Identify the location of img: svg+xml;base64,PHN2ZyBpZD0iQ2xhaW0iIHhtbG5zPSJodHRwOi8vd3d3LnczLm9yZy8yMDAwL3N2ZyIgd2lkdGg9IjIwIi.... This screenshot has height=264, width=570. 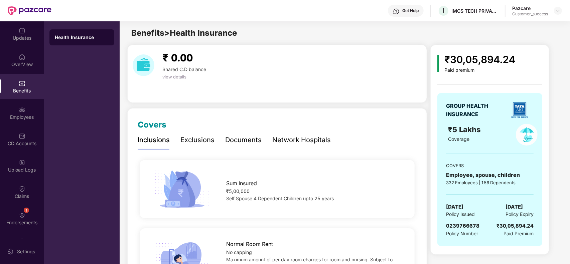
(22, 189).